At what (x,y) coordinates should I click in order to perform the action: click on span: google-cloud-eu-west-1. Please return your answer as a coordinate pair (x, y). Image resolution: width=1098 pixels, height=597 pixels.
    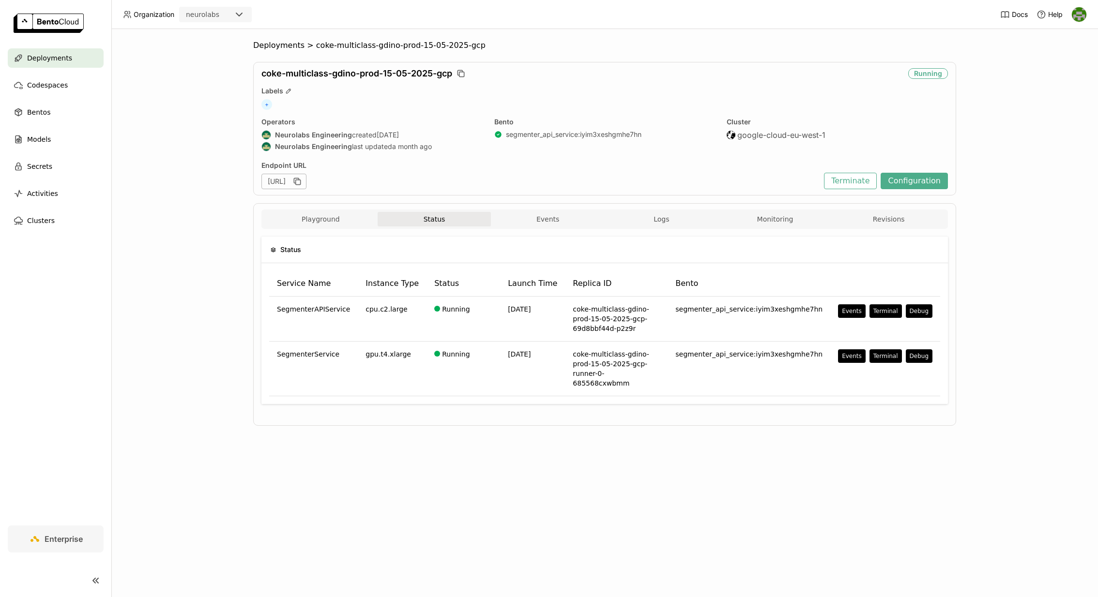
    Looking at the image, I should click on (781, 135).